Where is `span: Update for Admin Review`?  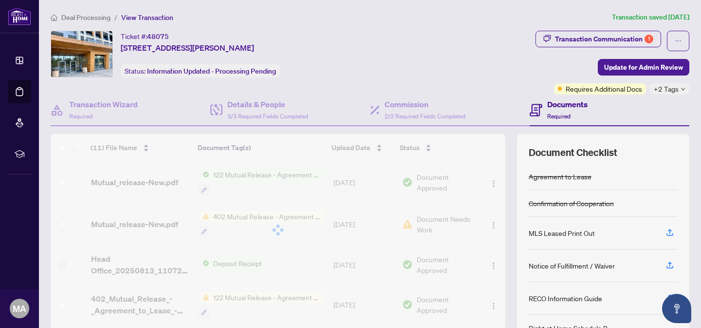
span: Update for Admin Review is located at coordinates (644, 67).